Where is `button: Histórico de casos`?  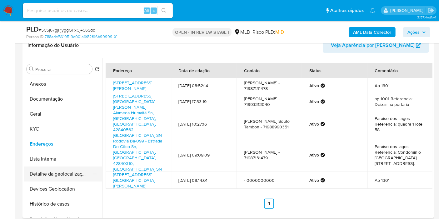
button: Histórico de casos is located at coordinates (63, 204).